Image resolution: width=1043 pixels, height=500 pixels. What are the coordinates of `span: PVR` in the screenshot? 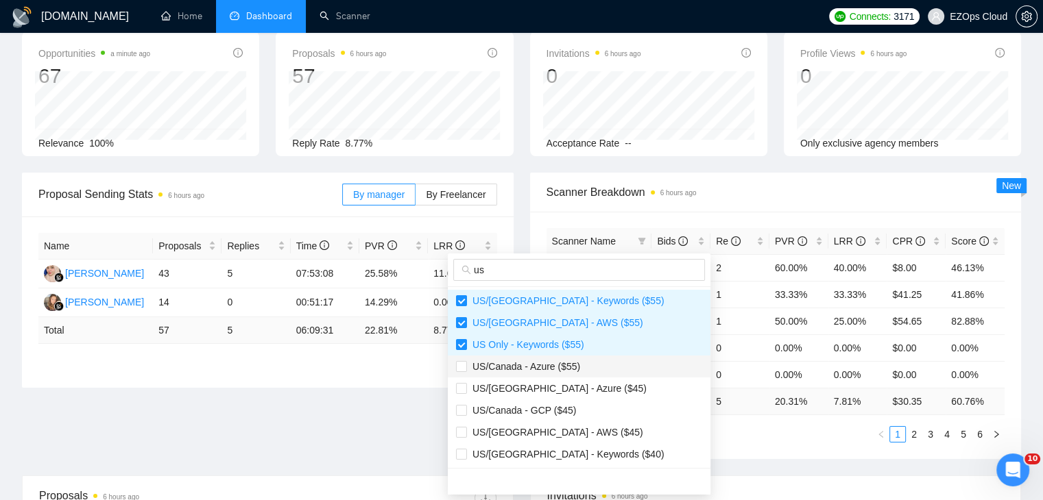 It's located at (790, 241).